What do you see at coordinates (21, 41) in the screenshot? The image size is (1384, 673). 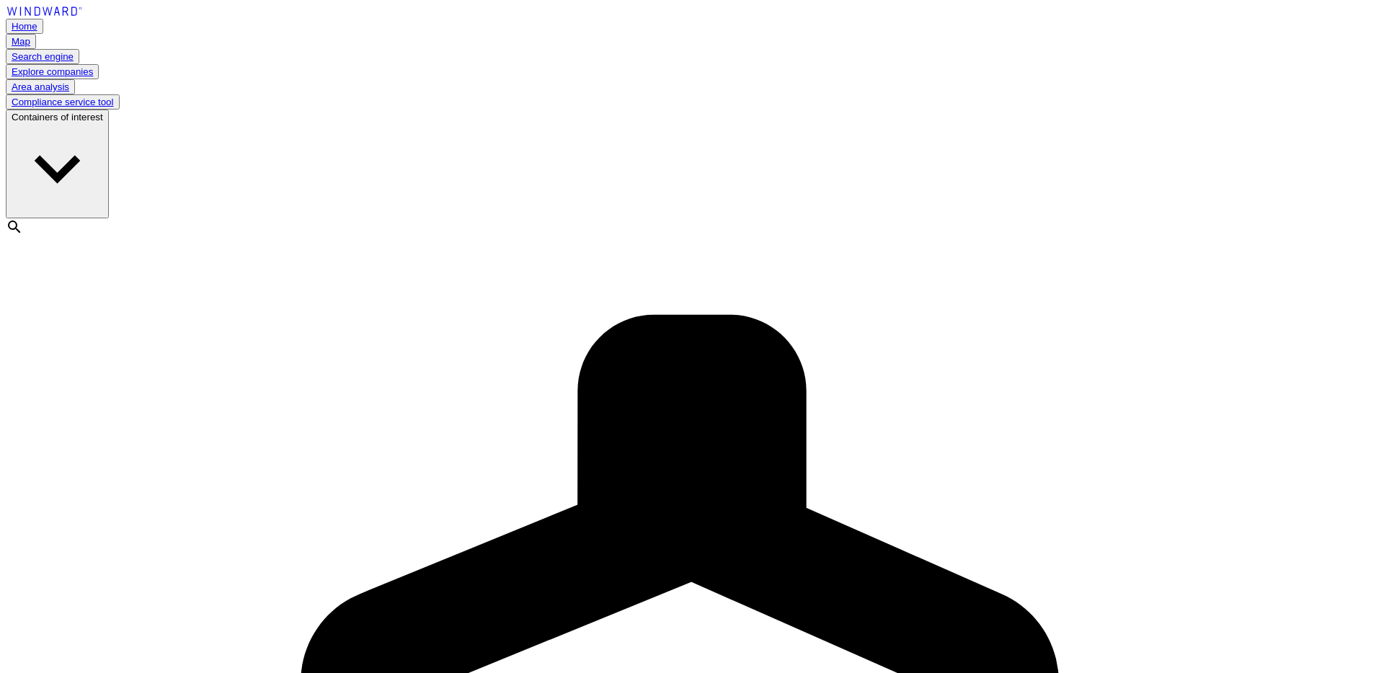 I see `a: Map` at bounding box center [21, 41].